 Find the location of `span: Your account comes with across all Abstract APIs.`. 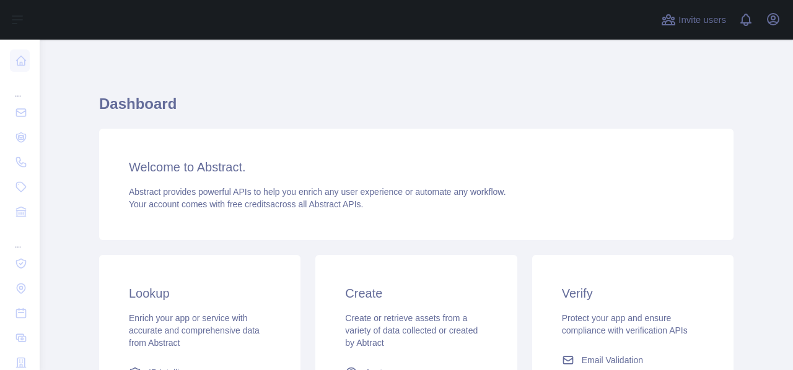

span: Your account comes with across all Abstract APIs. is located at coordinates (246, 204).